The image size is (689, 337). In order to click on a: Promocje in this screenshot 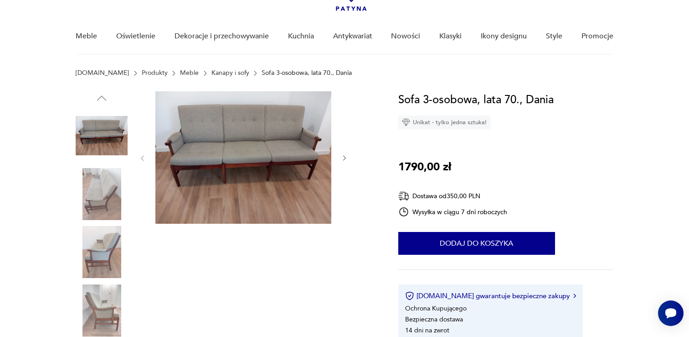, I will do `click(598, 36)`.